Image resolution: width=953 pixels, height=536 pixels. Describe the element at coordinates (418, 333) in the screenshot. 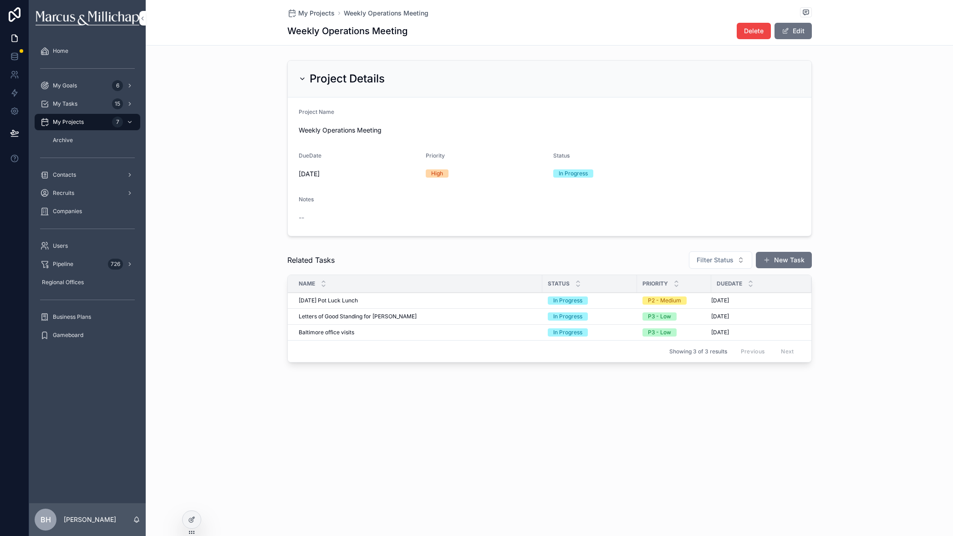

I see `a: Baltimore office visits` at that location.